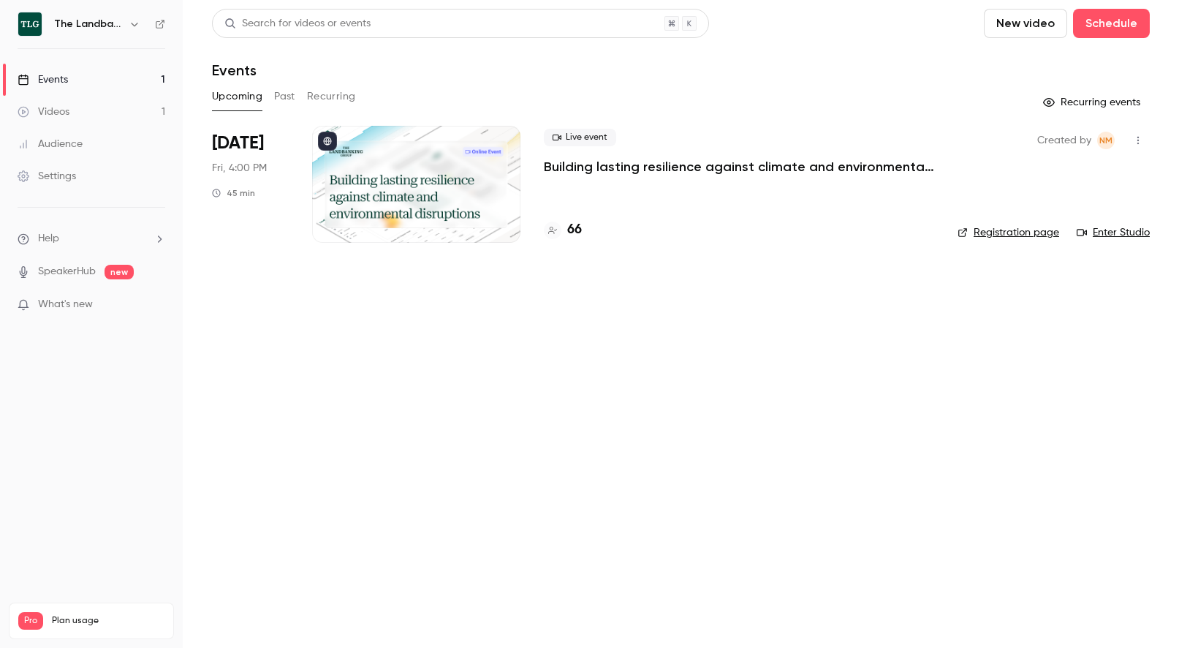 This screenshot has width=1179, height=648. I want to click on div: Audience, so click(50, 144).